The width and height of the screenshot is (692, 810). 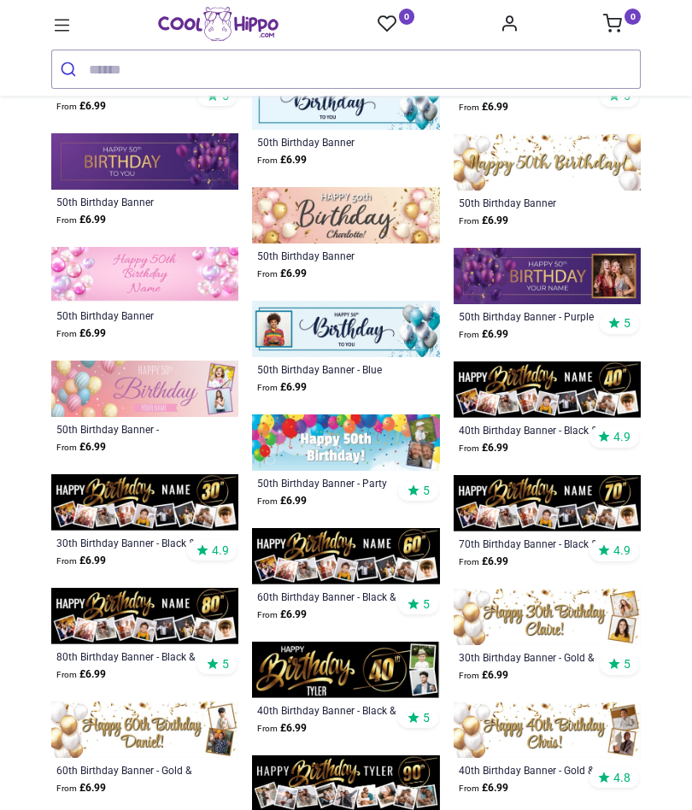 What do you see at coordinates (345, 443) in the screenshot?
I see `img: Personalised Happy 50th Birthday Banner - Party Balloons - 2 Photo Upload` at bounding box center [345, 443].